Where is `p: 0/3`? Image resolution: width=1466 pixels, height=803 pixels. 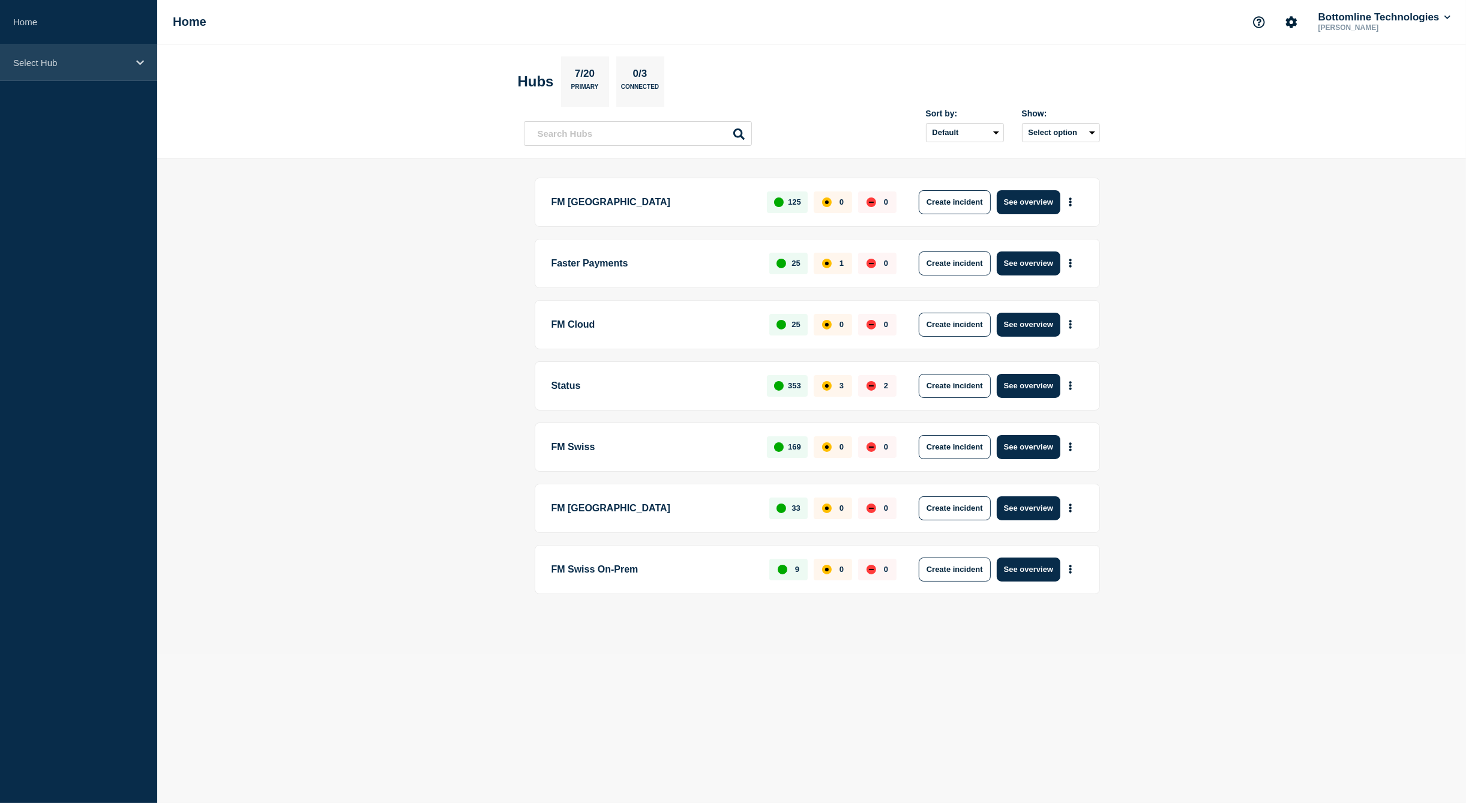
p: 0/3 is located at coordinates (640, 76).